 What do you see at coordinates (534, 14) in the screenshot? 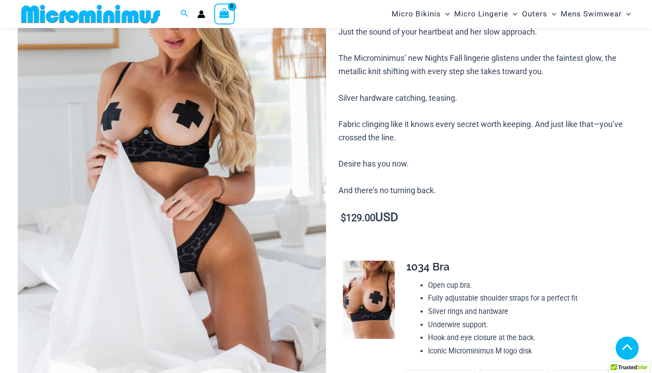
I see `span: Outers` at bounding box center [534, 14].